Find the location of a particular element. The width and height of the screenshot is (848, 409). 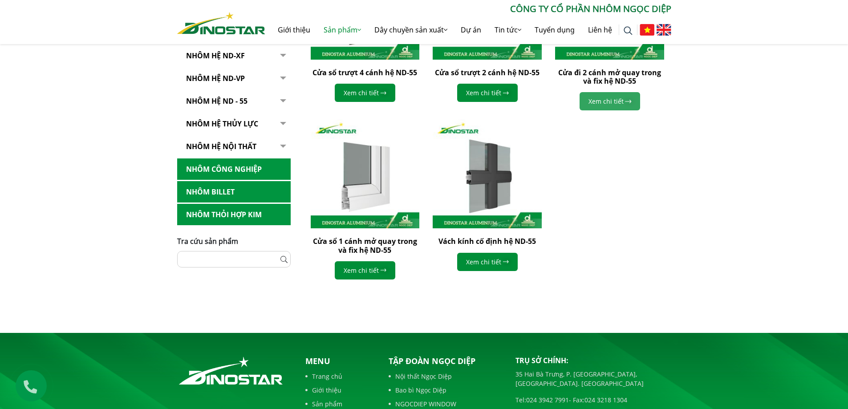

a: Nhôm hệ thủy lực is located at coordinates (234, 124).